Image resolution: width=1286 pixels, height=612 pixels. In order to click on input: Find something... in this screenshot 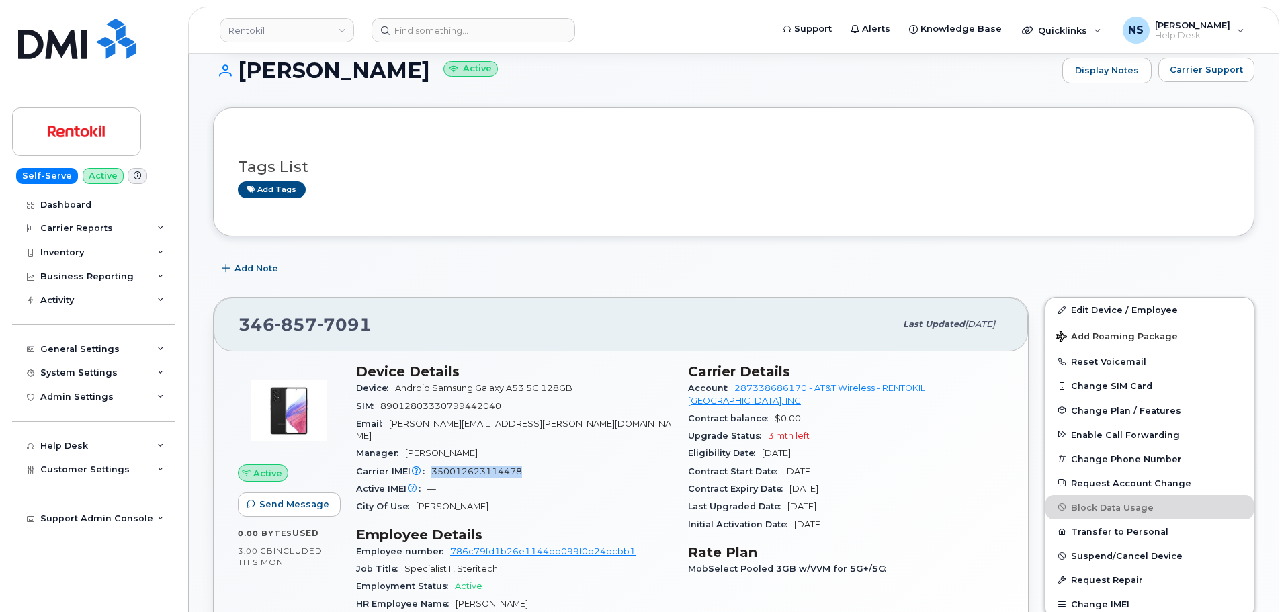, I will do `click(473, 30)`.